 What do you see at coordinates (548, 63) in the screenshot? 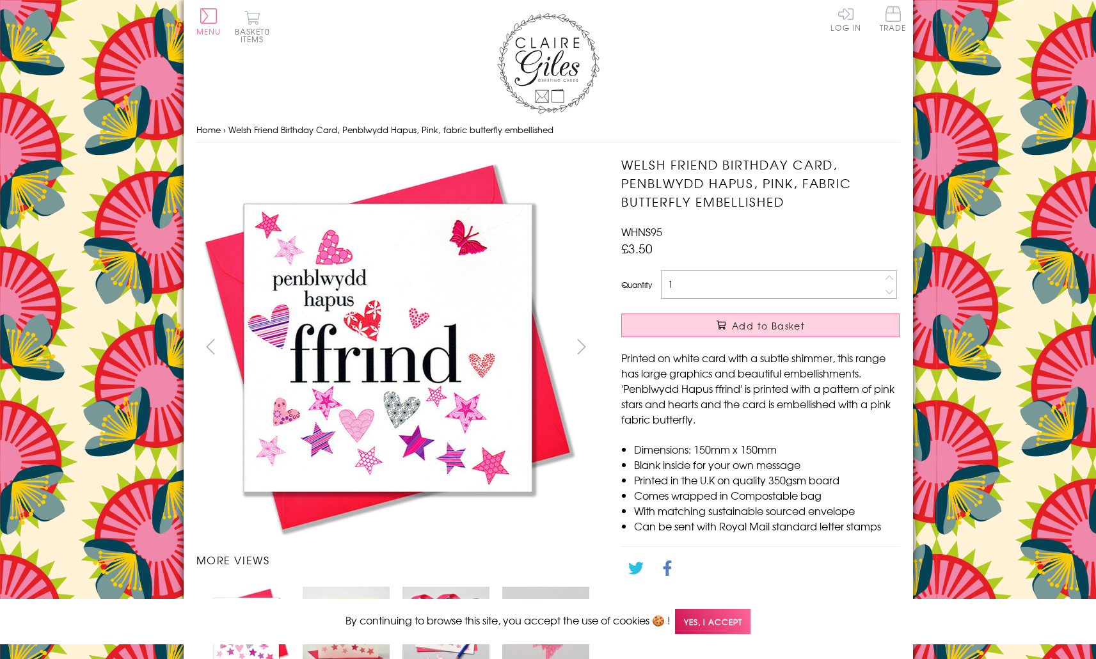
I see `img: Claire Giles Greetings Cards` at bounding box center [548, 63].